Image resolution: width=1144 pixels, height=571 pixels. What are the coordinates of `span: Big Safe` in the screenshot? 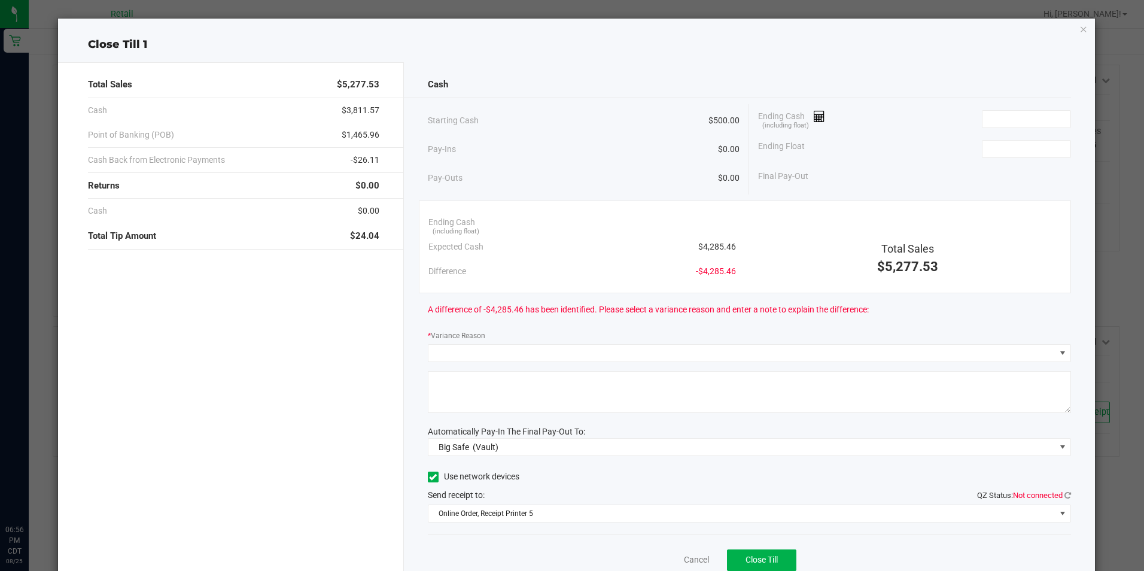 It's located at (453, 447).